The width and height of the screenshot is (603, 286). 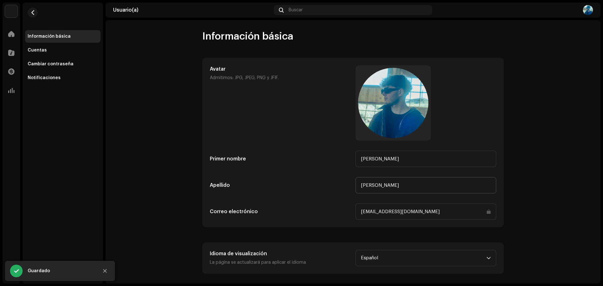 I want to click on span: Español, so click(x=424, y=258).